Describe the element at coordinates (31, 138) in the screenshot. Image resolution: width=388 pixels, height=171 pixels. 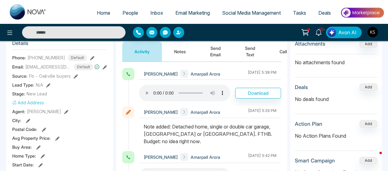
I see `span: Avg Property Price :` at that location.